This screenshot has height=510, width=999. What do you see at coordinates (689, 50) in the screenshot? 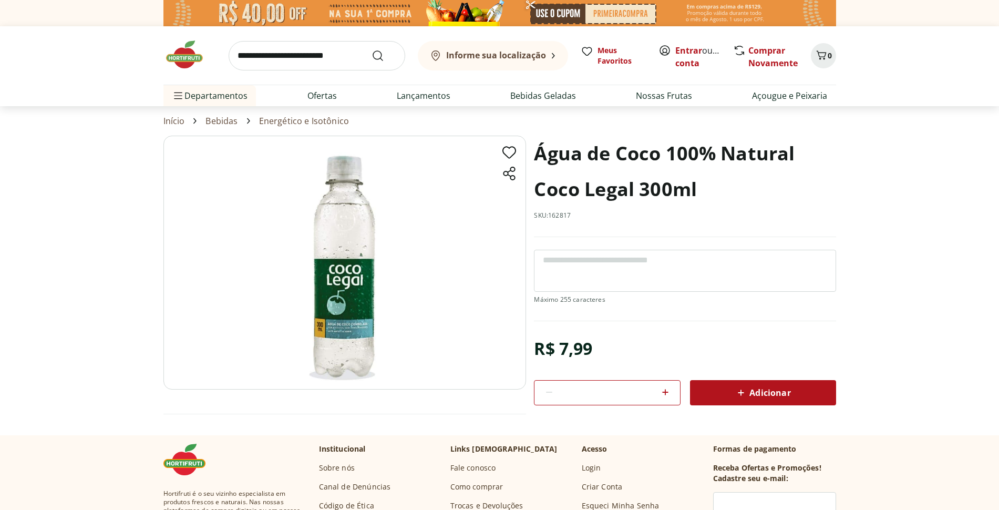
I see `a: Entrar` at bounding box center [689, 50].